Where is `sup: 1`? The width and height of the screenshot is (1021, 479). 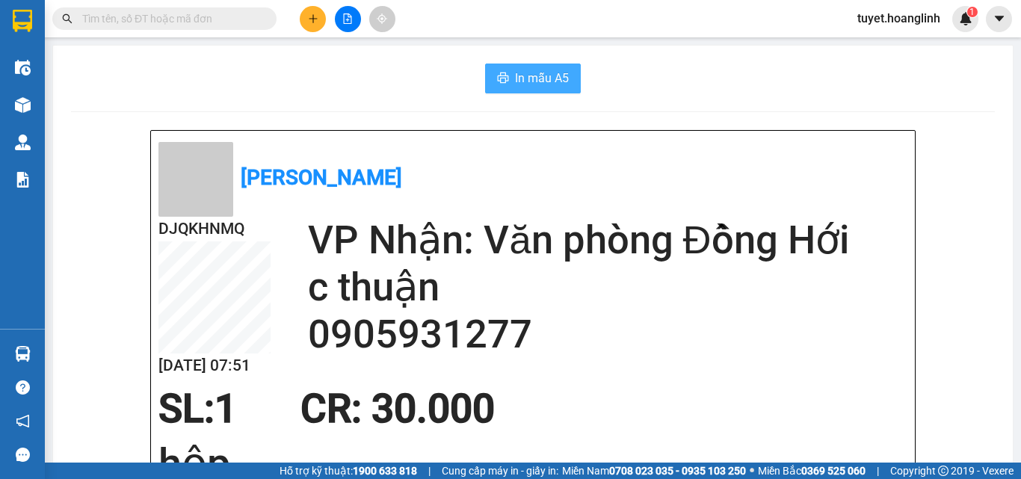 sup: 1 is located at coordinates (972, 12).